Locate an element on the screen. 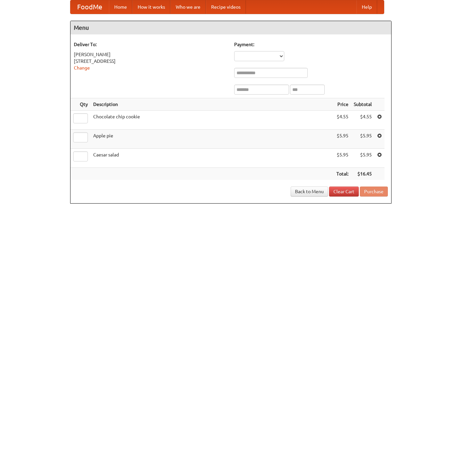 The height and width of the screenshot is (473, 454). a: Change is located at coordinates (82, 68).